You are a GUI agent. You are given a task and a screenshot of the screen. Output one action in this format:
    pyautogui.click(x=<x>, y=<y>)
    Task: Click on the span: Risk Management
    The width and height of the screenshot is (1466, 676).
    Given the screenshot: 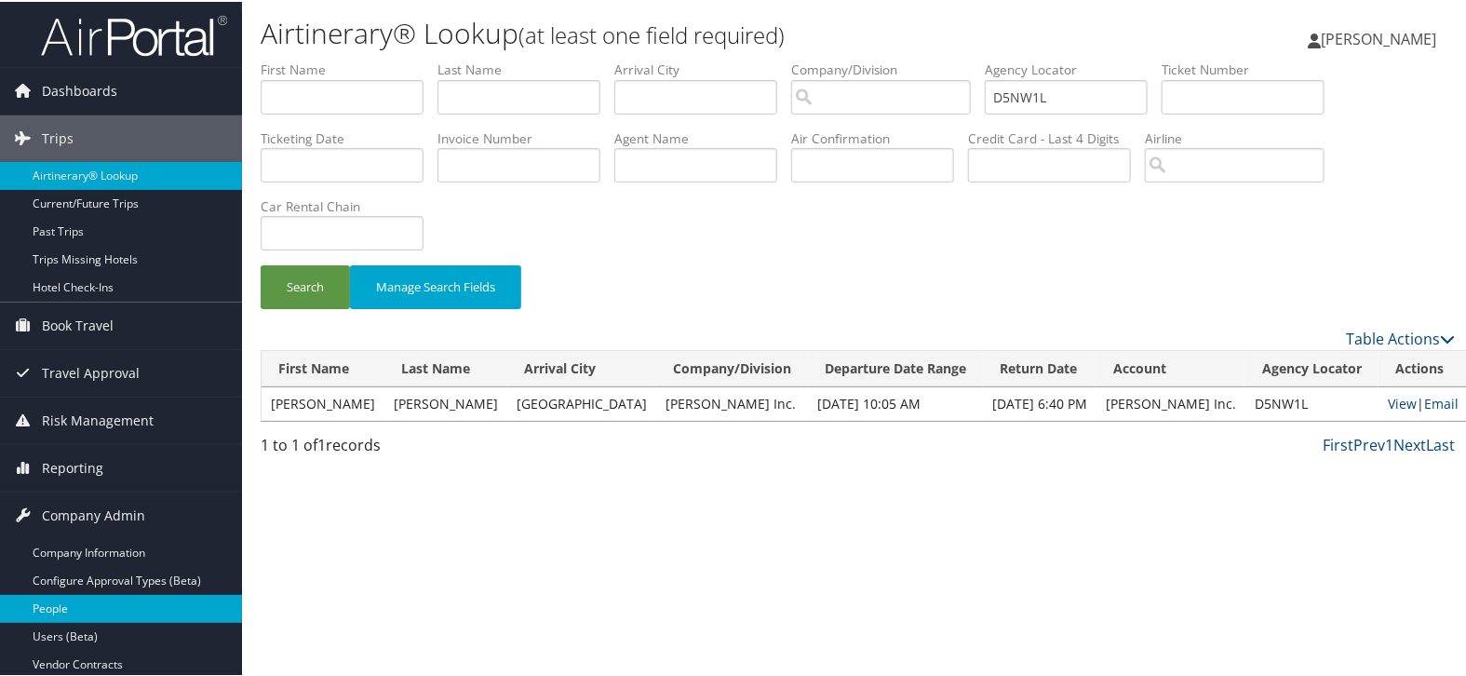 What is the action you would take?
    pyautogui.click(x=98, y=419)
    